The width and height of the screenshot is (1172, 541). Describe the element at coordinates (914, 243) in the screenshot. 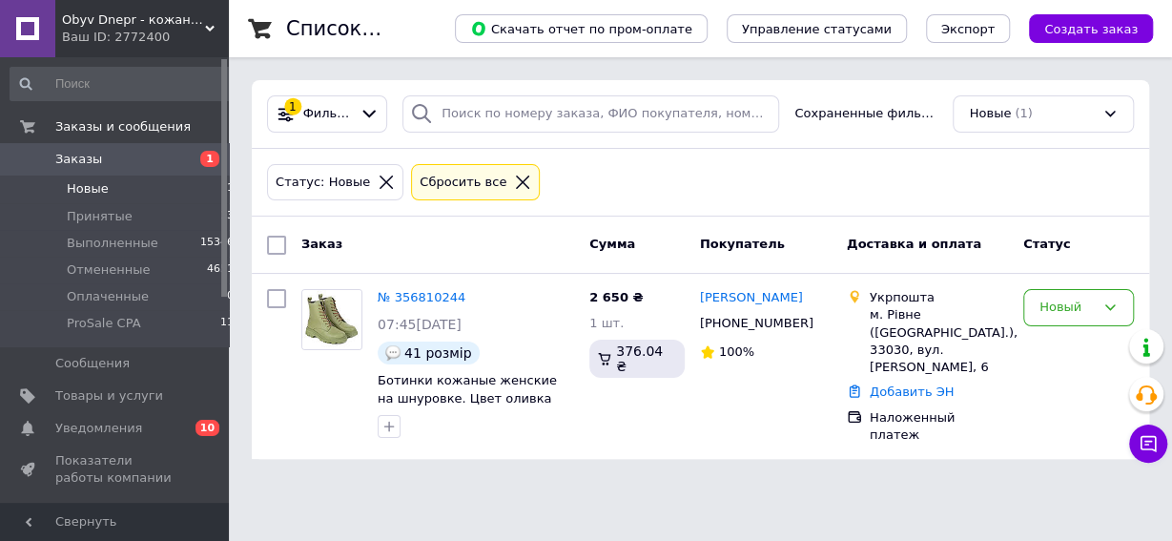

I see `span: Доставка и оплата` at that location.